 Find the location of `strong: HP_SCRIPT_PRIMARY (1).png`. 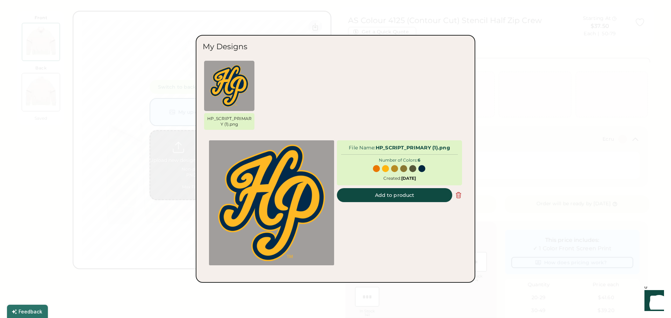

strong: HP_SCRIPT_PRIMARY (1).png is located at coordinates (413, 148).